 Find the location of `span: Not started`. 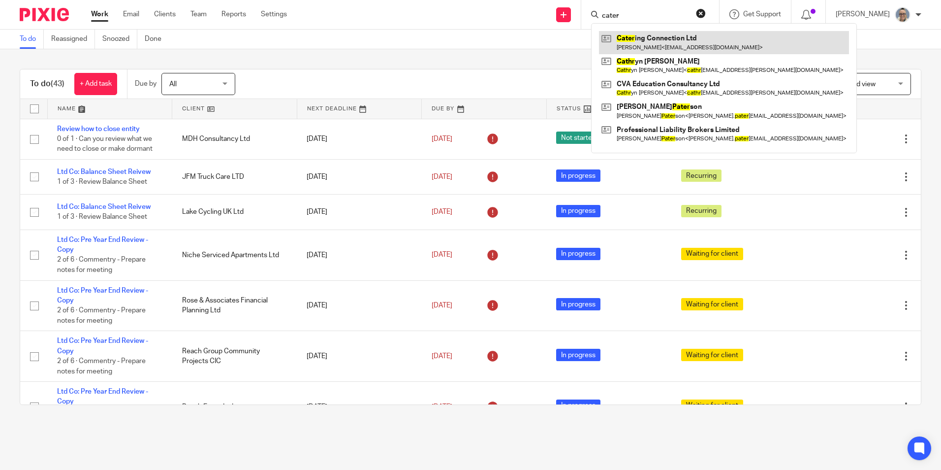

span: Not started is located at coordinates (578, 137).